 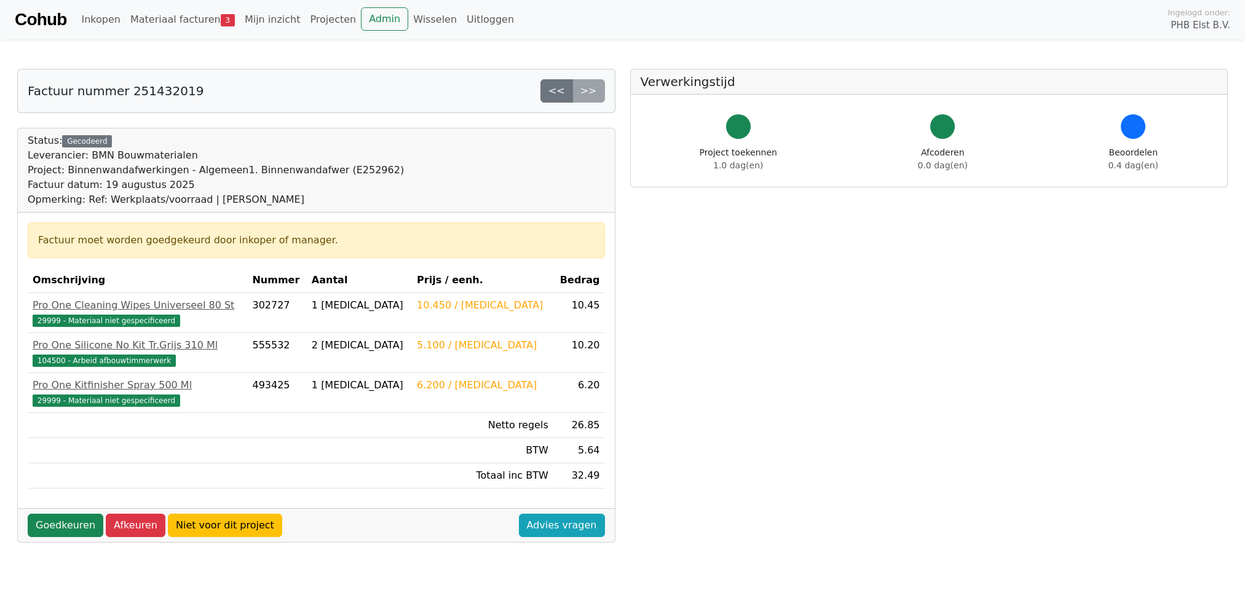 What do you see at coordinates (135, 525) in the screenshot?
I see `a: Afkeuren` at bounding box center [135, 525].